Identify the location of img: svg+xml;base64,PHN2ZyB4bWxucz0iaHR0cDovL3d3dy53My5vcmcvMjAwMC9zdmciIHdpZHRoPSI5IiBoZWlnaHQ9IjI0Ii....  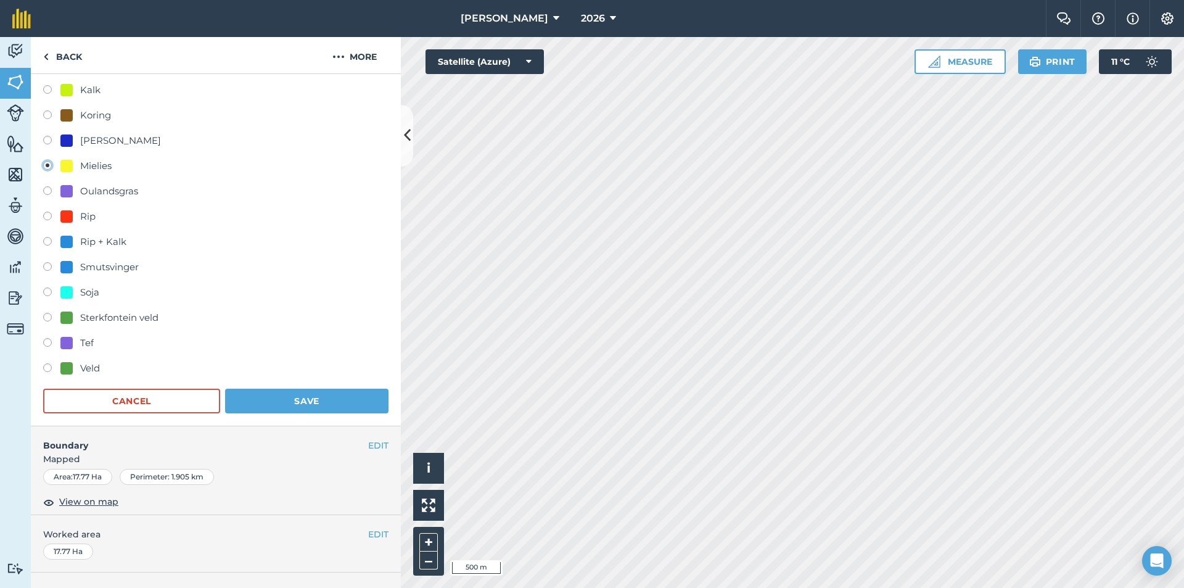
(46, 57).